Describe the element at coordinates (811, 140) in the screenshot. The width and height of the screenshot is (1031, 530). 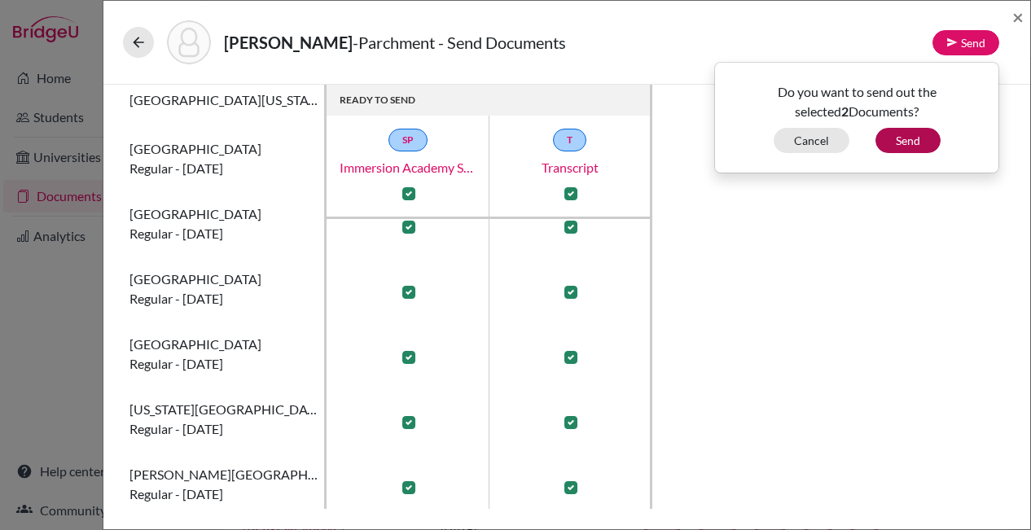
I see `button: Cancel` at that location.